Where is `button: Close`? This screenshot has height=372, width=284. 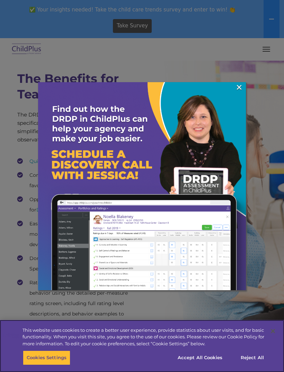 button: Close is located at coordinates (273, 331).